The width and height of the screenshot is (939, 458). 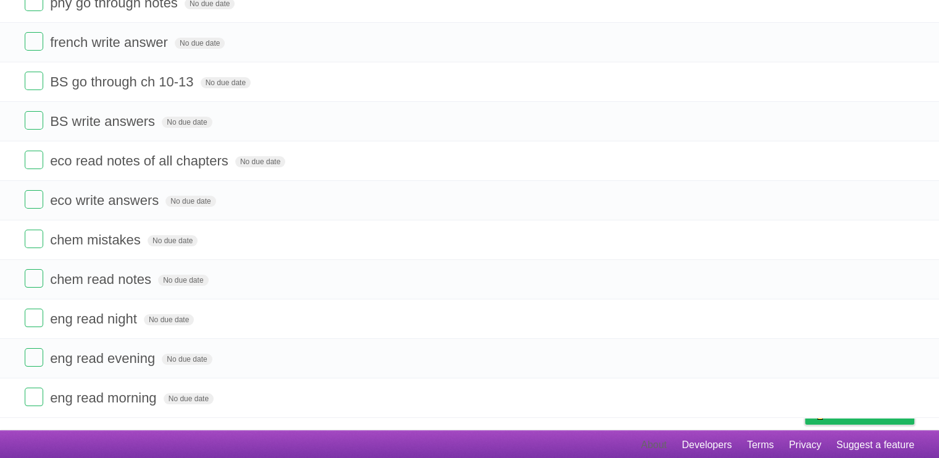 What do you see at coordinates (102, 279) in the screenshot?
I see `span: chem read notes` at bounding box center [102, 279].